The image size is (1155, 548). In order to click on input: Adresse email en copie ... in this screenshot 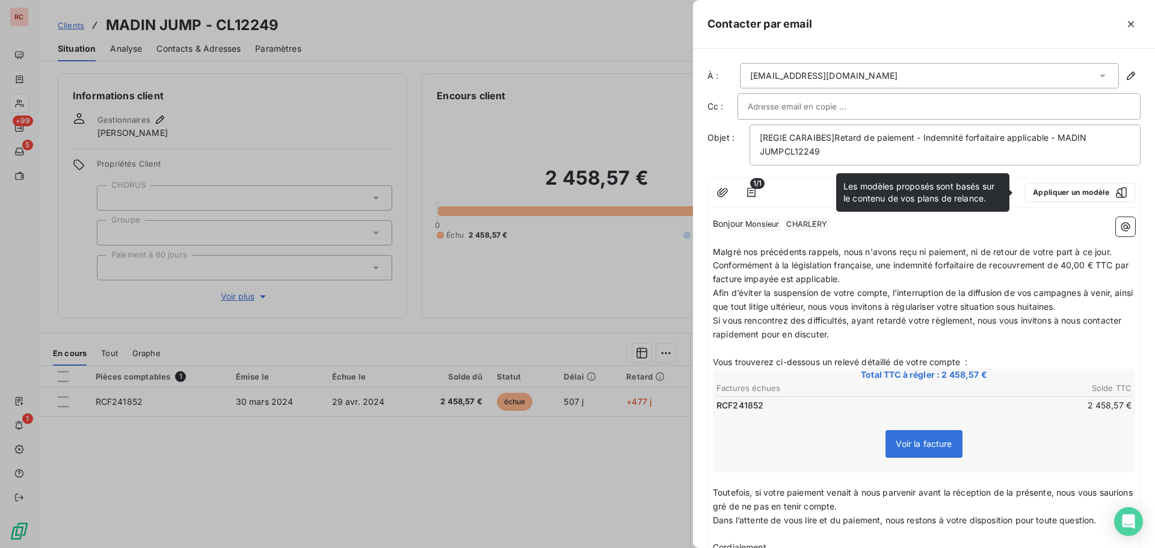, I will do `click(812, 106)`.